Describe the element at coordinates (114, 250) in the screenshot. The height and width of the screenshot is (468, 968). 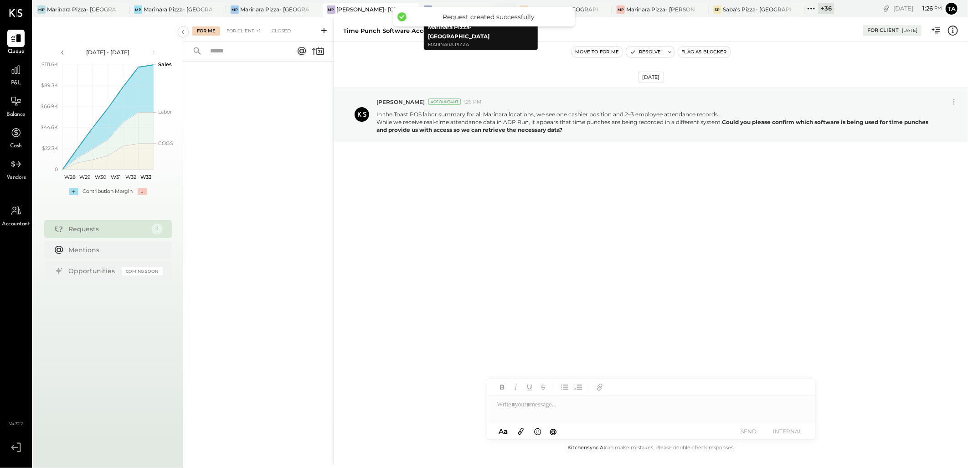
I see `div: Mentions` at that location.